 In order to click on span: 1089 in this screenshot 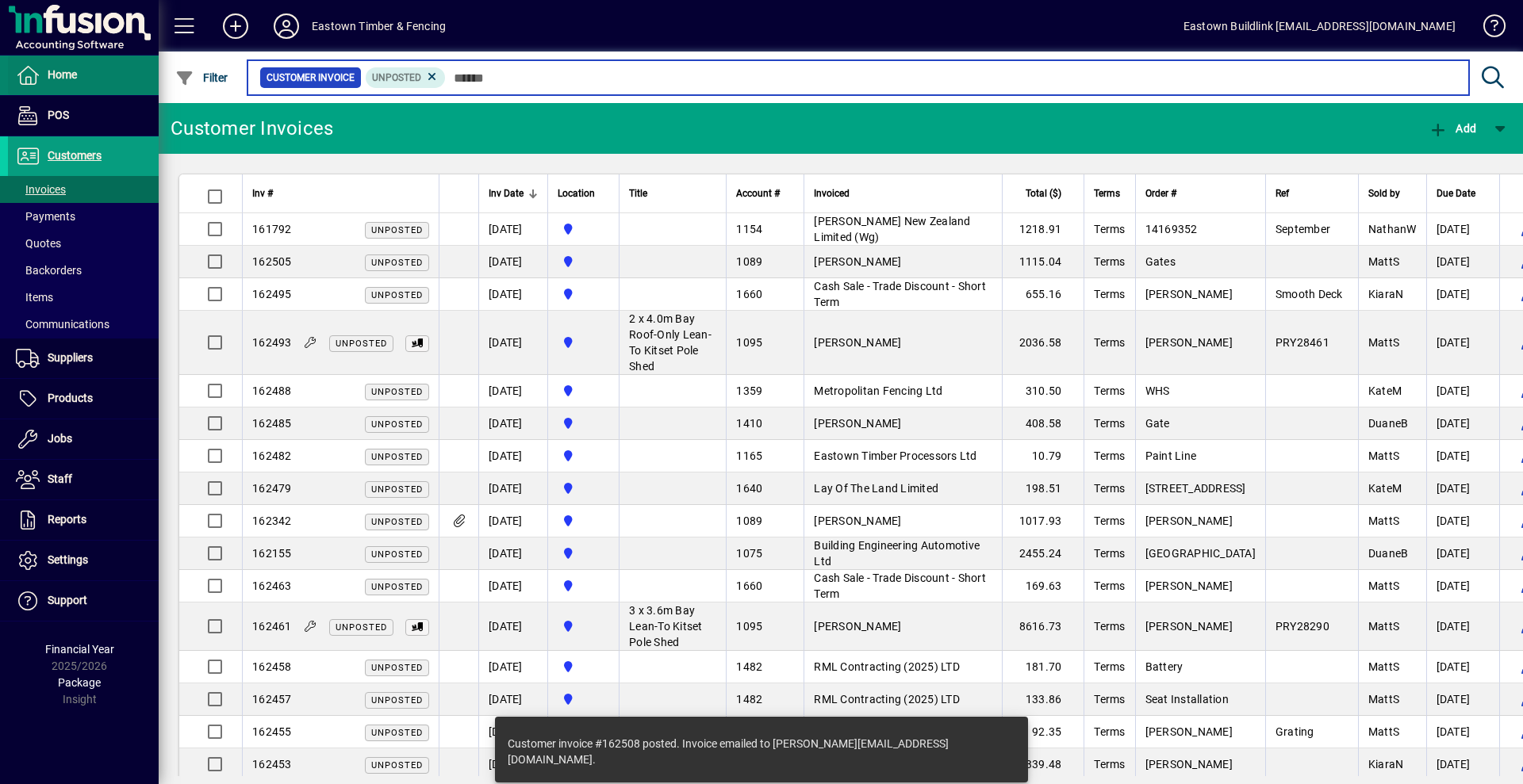, I will do `click(749, 262)`.